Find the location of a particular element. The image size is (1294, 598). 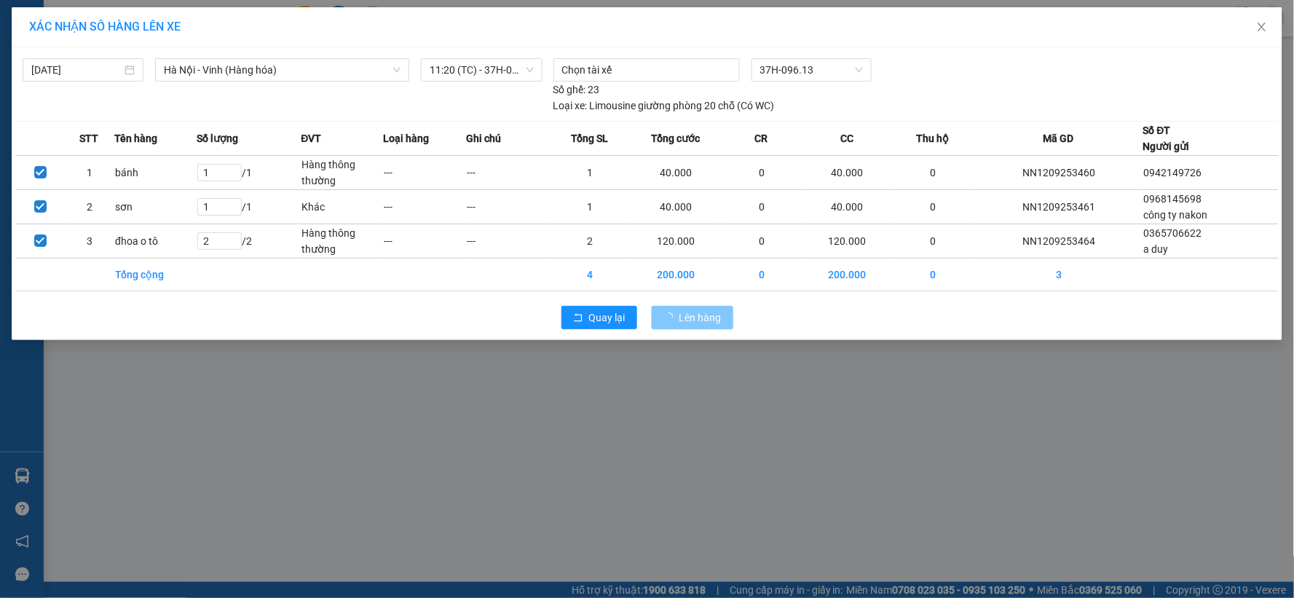

td: sơn is located at coordinates (155, 207).